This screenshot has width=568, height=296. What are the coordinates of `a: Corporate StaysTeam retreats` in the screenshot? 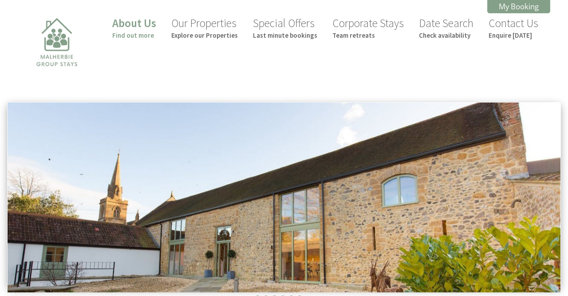 It's located at (368, 28).